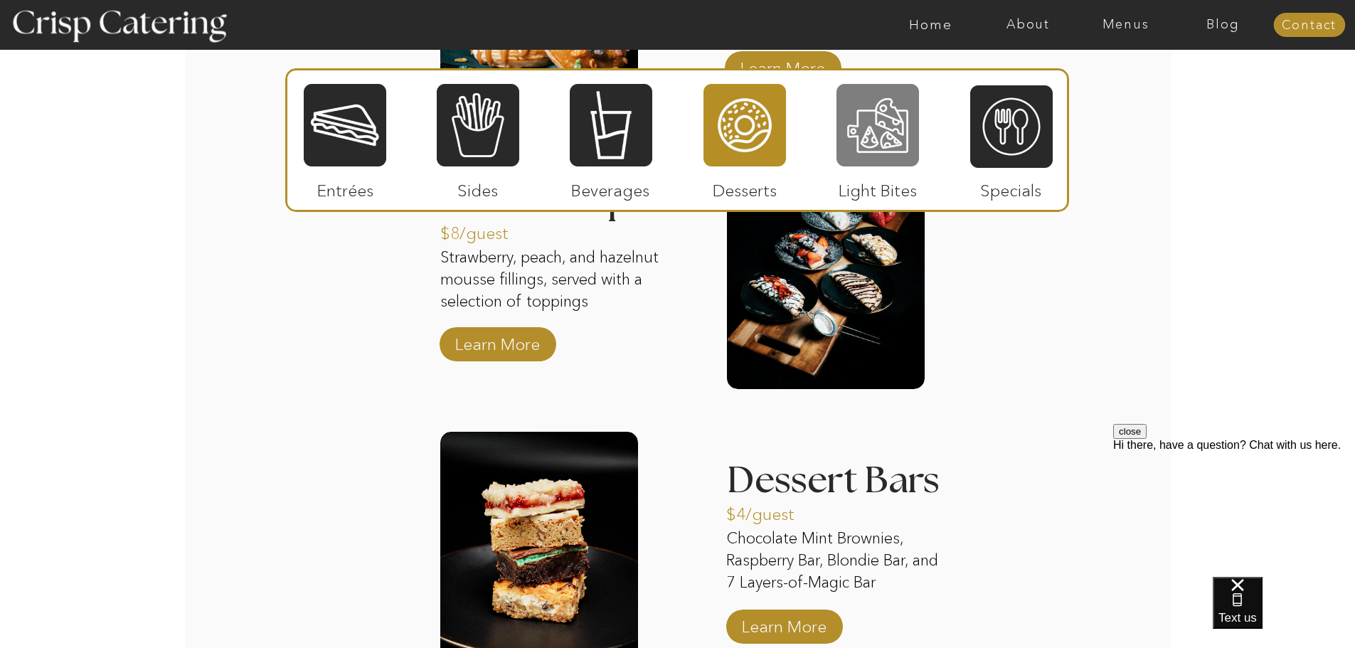 This screenshot has width=1355, height=648. Describe the element at coordinates (834, 471) in the screenshot. I see `h3: Dessert Bars` at that location.